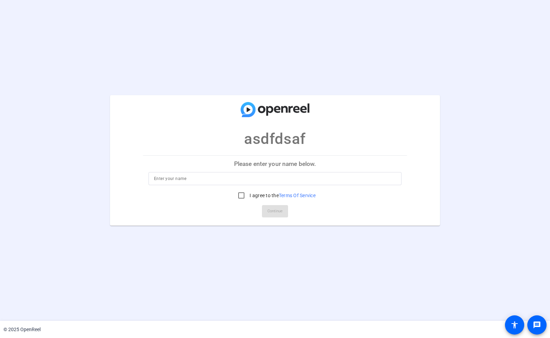 The image size is (550, 338). What do you see at coordinates (537, 325) in the screenshot?
I see `mat-icon: message` at bounding box center [537, 325].